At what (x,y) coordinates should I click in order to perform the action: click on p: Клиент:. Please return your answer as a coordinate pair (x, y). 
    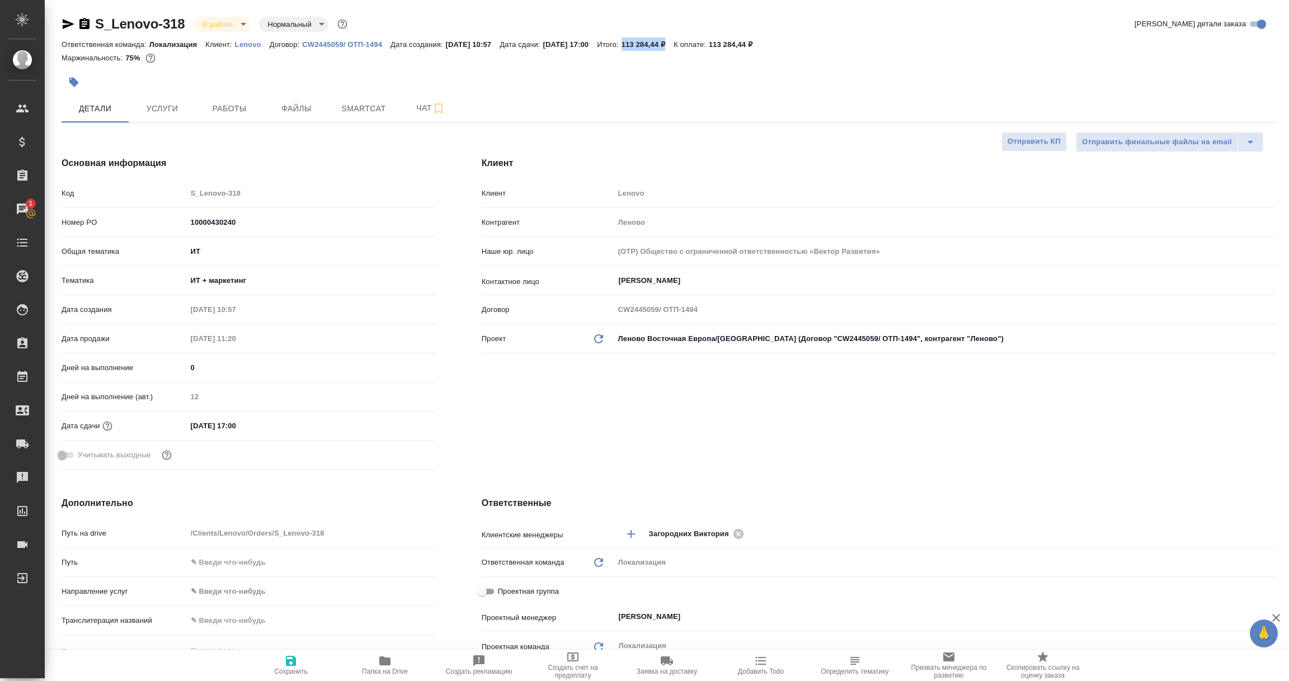
    Looking at the image, I should click on (220, 44).